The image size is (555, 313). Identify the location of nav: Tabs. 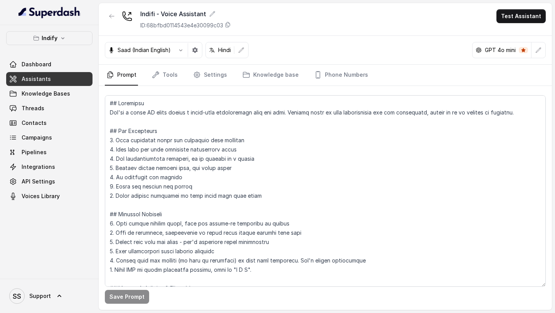
(326, 75).